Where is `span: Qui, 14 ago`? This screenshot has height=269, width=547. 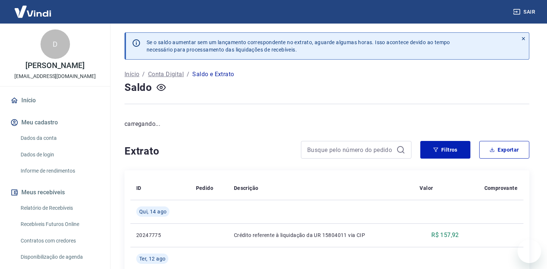 span: Qui, 14 ago is located at coordinates (153, 212).